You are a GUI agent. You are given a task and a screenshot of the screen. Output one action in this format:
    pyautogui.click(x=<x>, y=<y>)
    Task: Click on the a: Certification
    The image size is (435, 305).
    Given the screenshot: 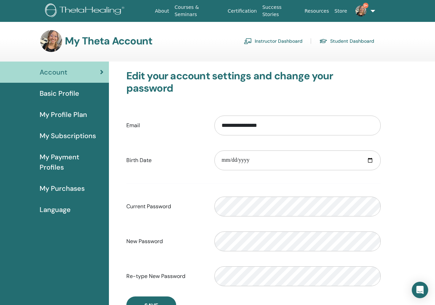 What is the action you would take?
    pyautogui.click(x=242, y=11)
    